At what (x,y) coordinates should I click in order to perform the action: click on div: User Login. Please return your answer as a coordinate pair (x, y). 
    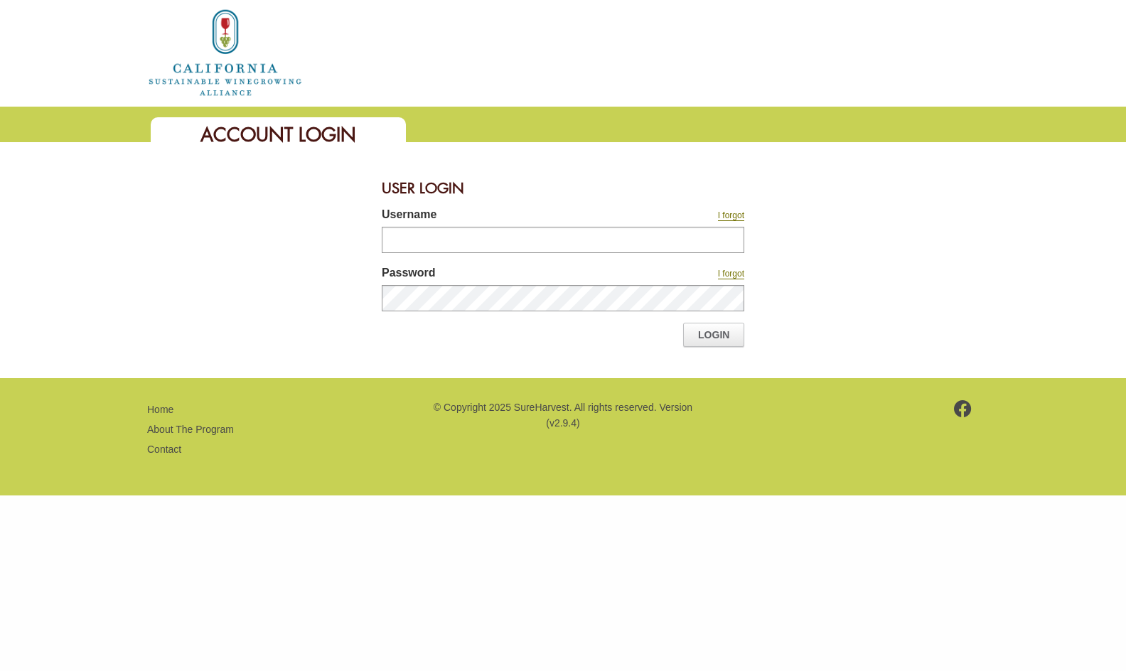
    Looking at the image, I should click on (563, 188).